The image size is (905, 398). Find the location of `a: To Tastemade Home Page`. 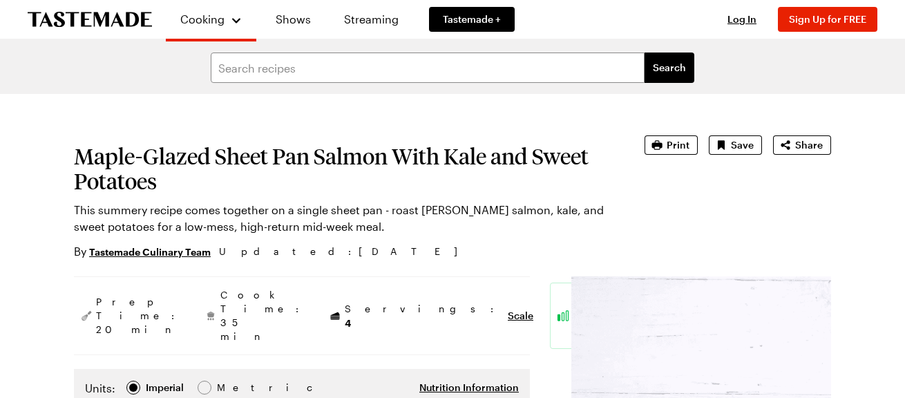

a: To Tastemade Home Page is located at coordinates (90, 19).